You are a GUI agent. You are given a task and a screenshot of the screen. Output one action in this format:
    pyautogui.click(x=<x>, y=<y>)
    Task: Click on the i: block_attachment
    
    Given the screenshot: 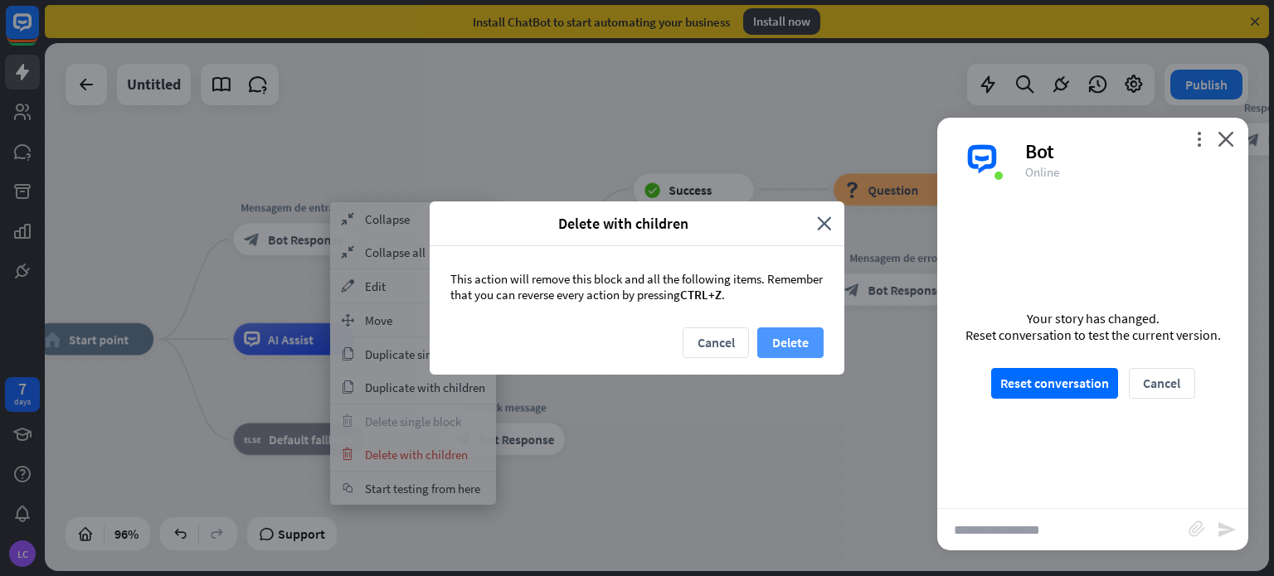 What is the action you would take?
    pyautogui.click(x=1197, y=529)
    